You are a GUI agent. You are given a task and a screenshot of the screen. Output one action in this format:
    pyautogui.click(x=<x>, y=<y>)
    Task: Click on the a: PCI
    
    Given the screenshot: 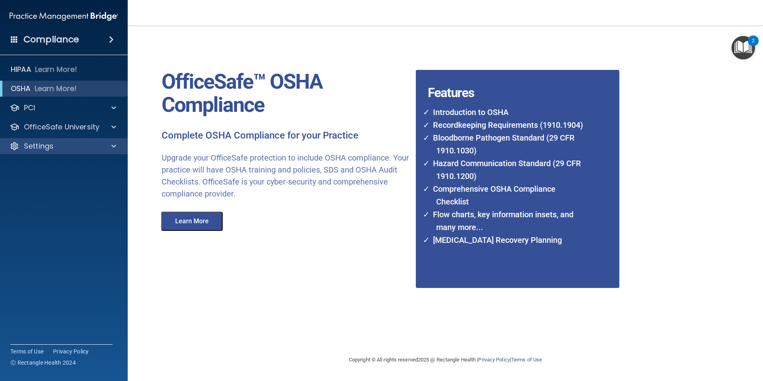 What is the action you would take?
    pyautogui.click(x=63, y=108)
    